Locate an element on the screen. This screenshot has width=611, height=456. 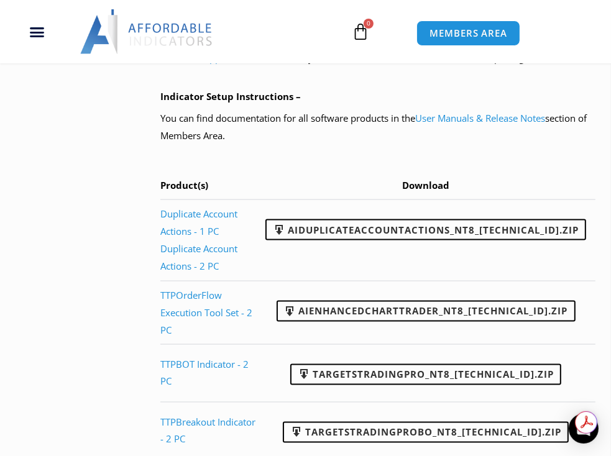
a: 0 is located at coordinates (361, 32).